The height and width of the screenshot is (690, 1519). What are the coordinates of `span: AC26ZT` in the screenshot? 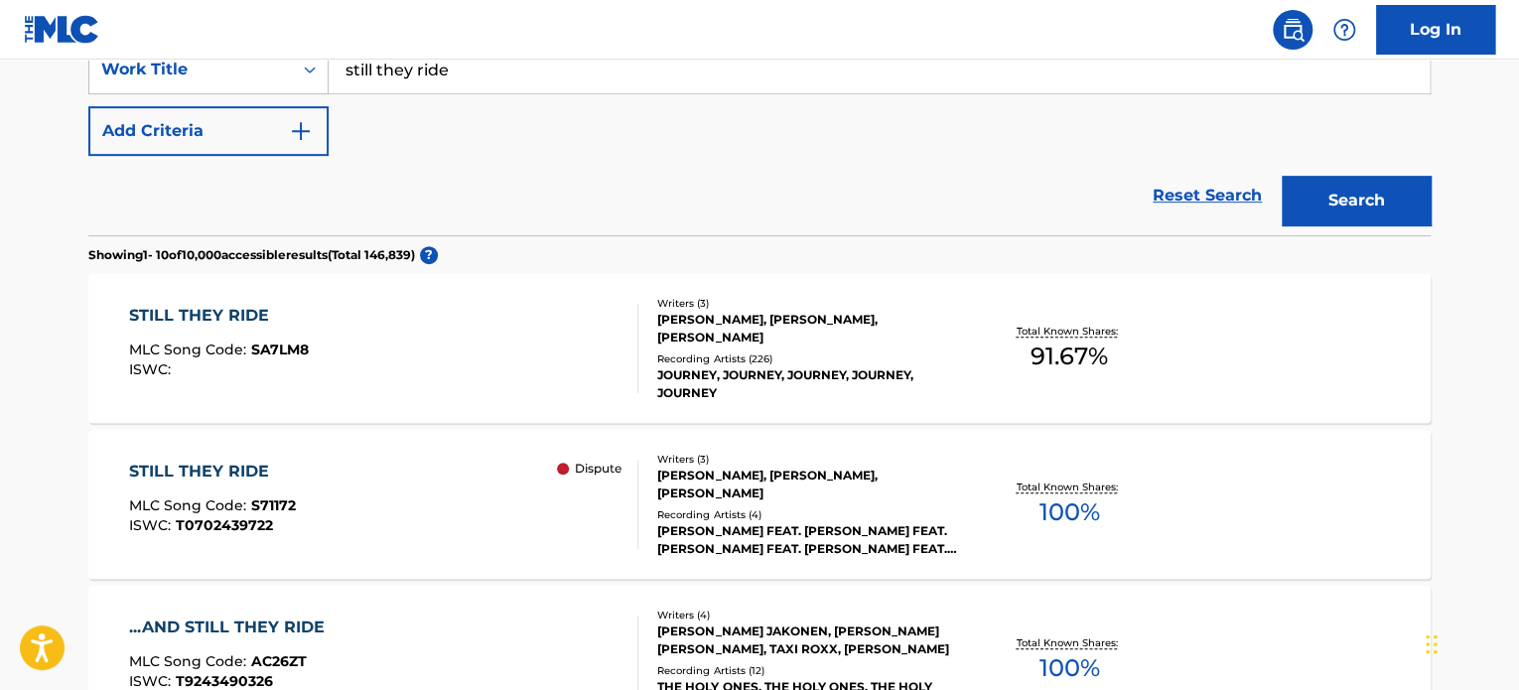 It's located at (279, 661).